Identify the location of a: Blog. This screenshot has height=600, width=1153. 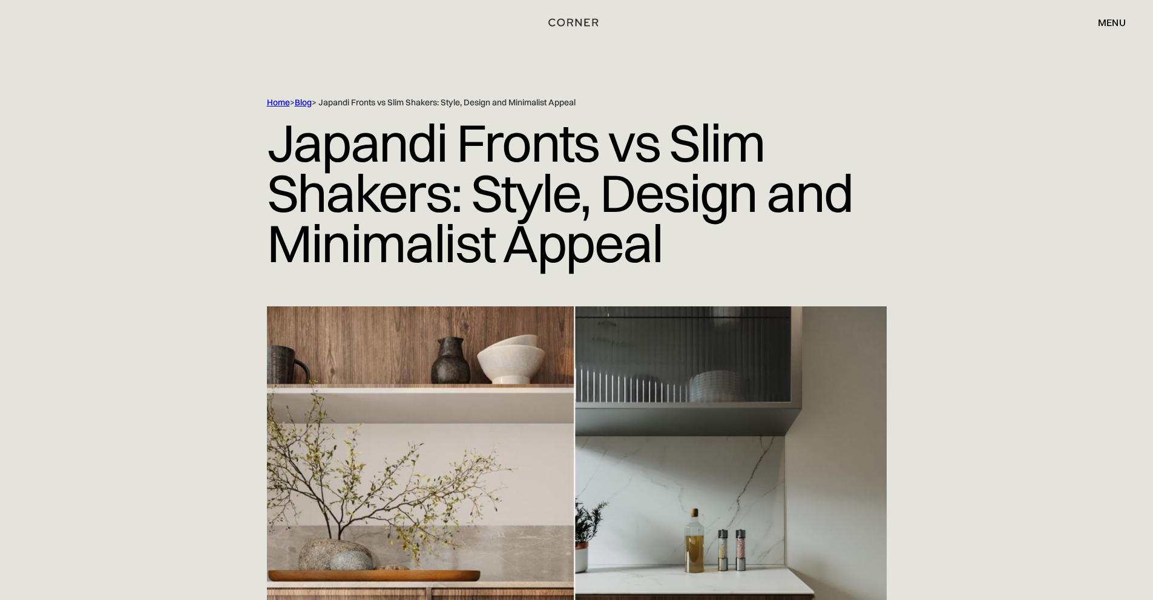
(303, 102).